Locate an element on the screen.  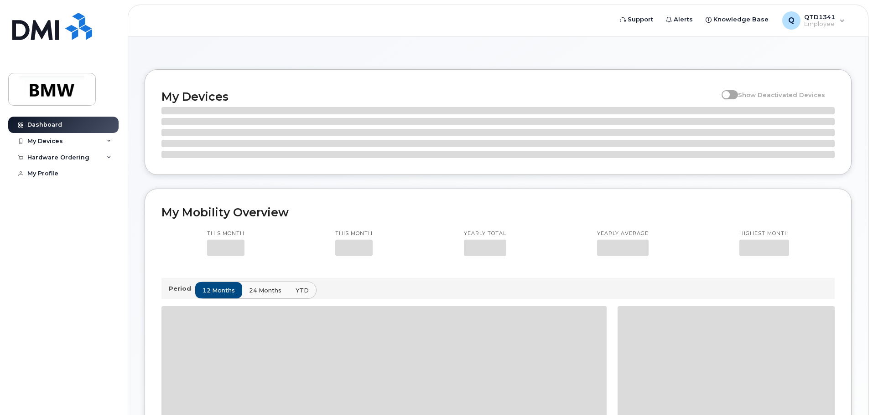
p: Highest month is located at coordinates (764, 234).